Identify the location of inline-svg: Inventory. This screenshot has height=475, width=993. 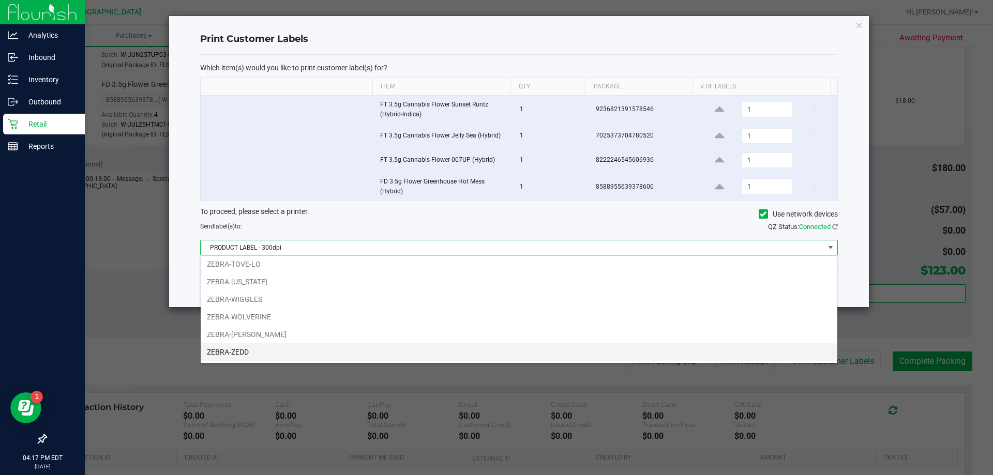
(13, 80).